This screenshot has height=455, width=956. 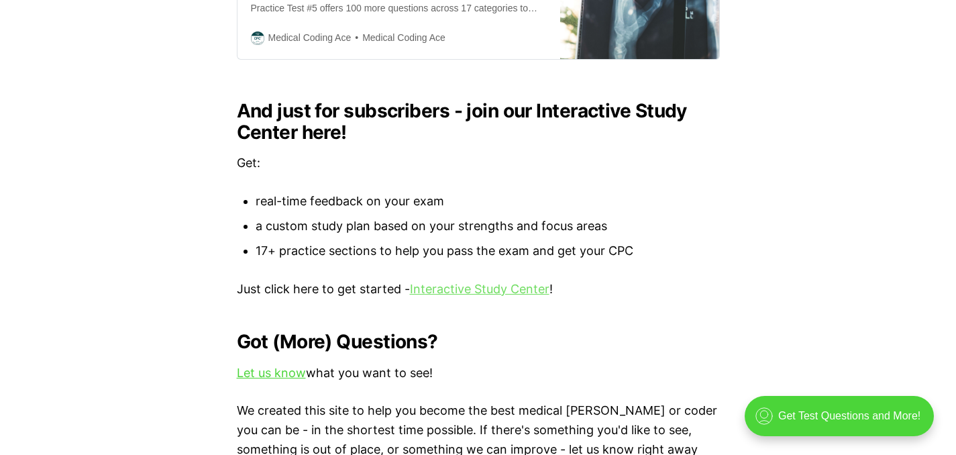 I want to click on p: Just click here to get started - !, so click(x=478, y=289).